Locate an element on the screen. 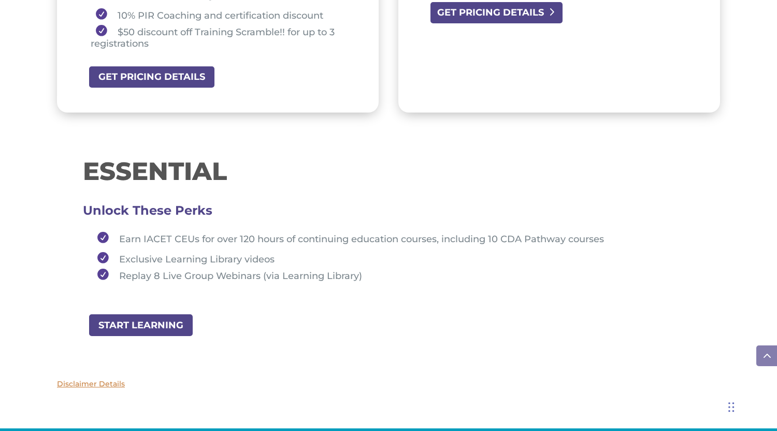 The image size is (777, 431). div: Drag is located at coordinates (732, 407).